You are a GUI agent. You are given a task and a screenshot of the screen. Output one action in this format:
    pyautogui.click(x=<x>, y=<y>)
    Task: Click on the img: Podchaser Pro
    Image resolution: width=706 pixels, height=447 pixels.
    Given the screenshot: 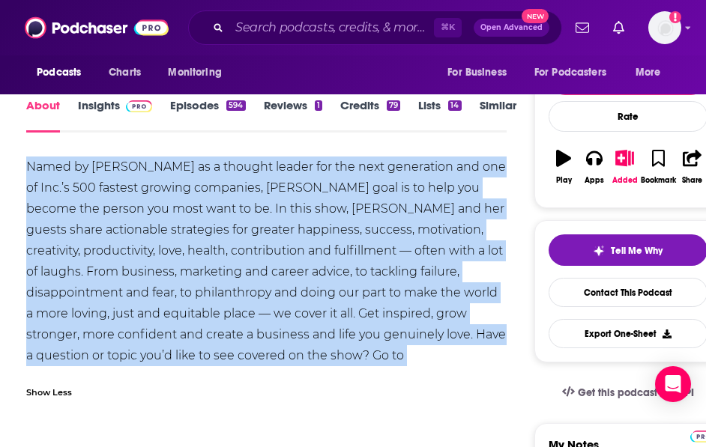 What is the action you would take?
    pyautogui.click(x=139, y=106)
    